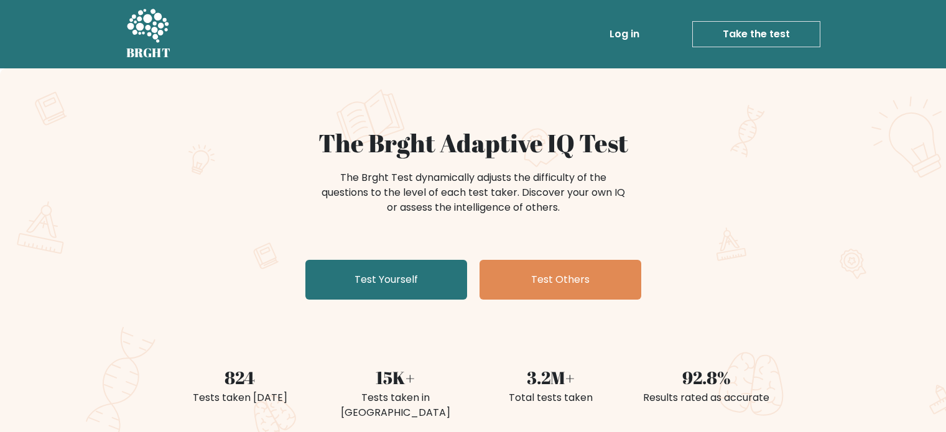 The image size is (946, 432). Describe the element at coordinates (706, 377) in the screenshot. I see `div: 92.8%` at that location.